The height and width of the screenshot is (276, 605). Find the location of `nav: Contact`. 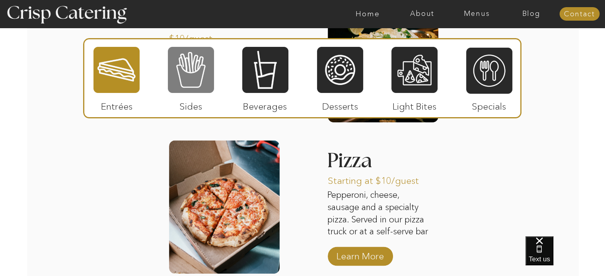

nav: Contact is located at coordinates (579, 14).